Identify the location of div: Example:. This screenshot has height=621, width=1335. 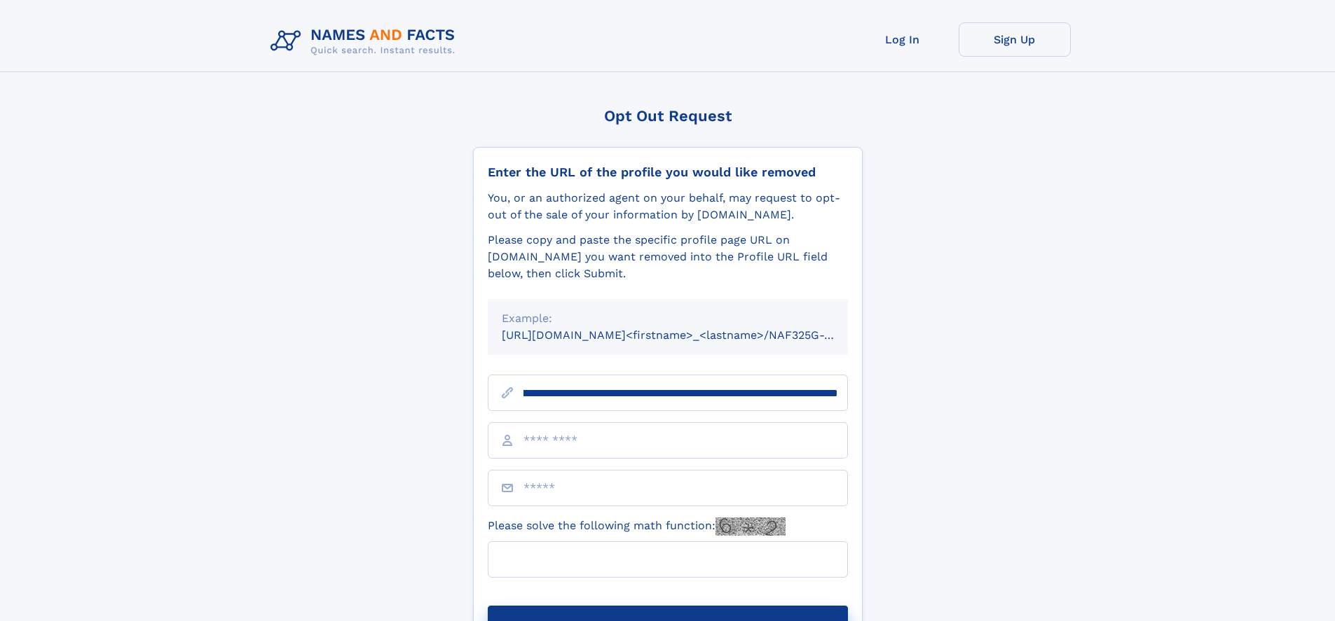
(668, 319).